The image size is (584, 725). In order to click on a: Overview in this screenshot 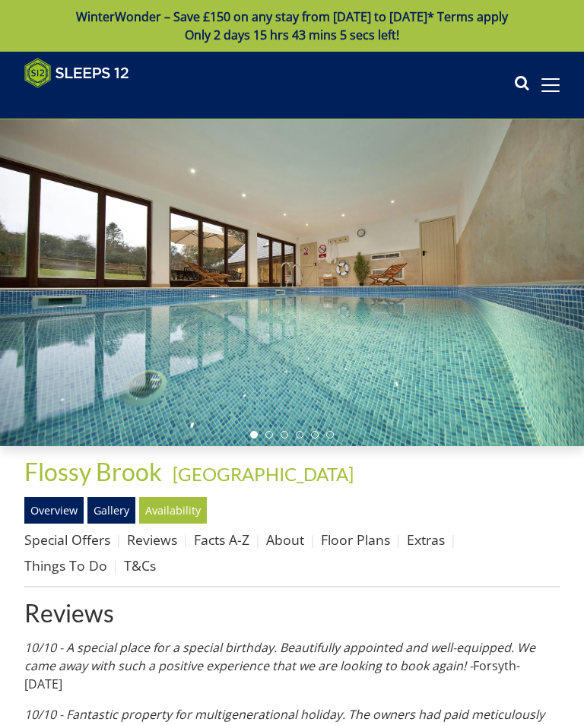, I will do `click(54, 510)`.